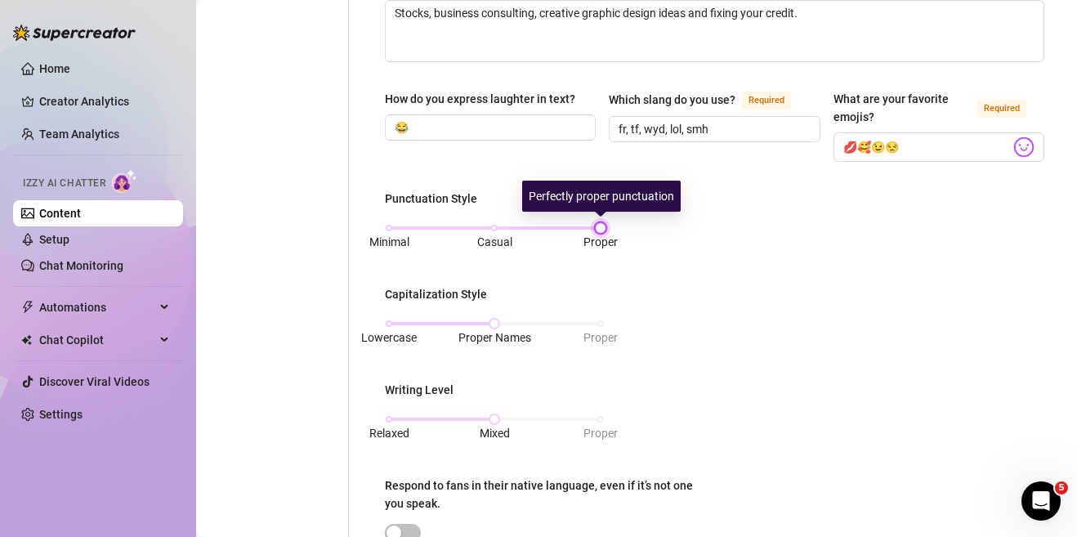 The width and height of the screenshot is (1077, 537). Describe the element at coordinates (489, 128) in the screenshot. I see `input: How do you express laughter in text?` at that location.